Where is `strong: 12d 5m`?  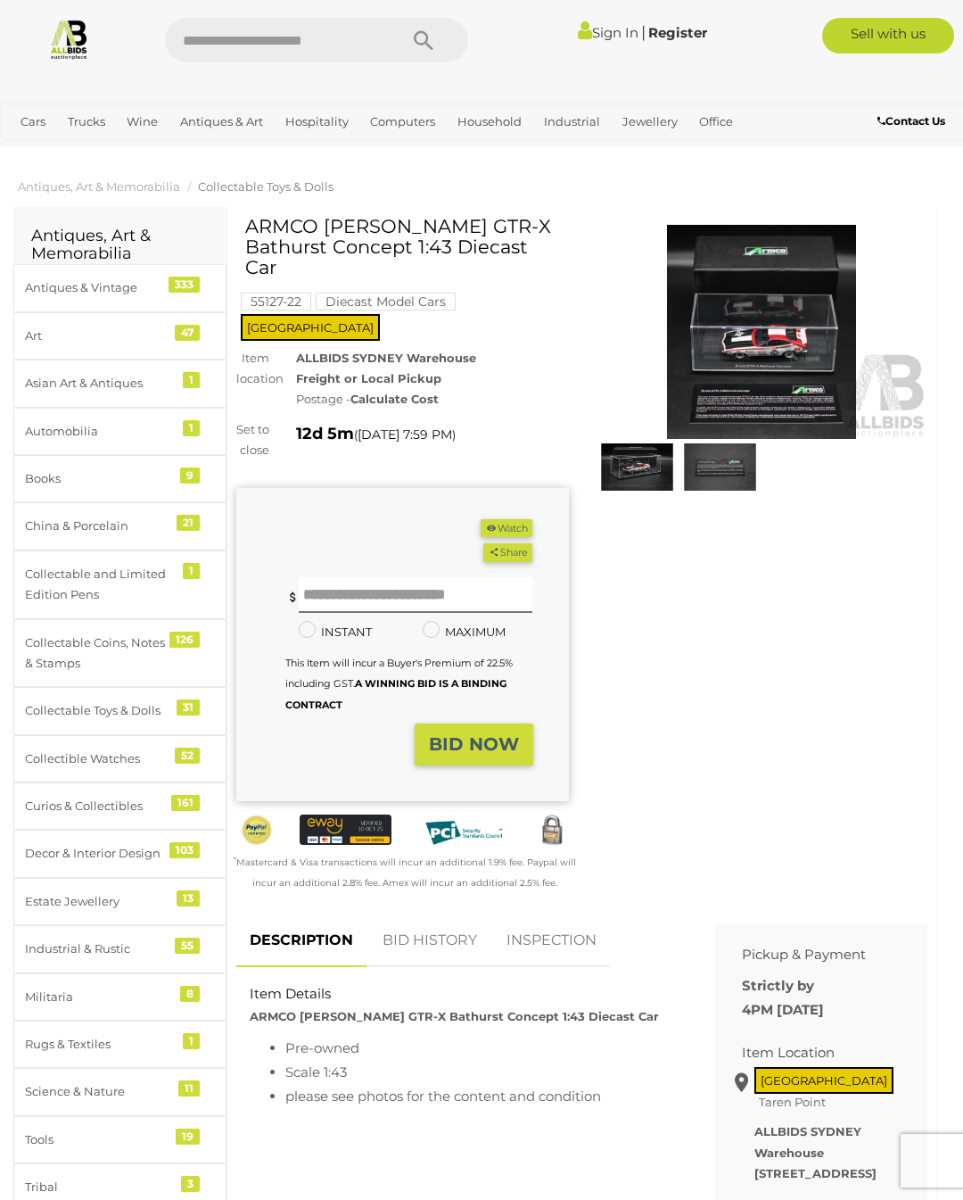
strong: 12d 5m is located at coordinates (325, 433).